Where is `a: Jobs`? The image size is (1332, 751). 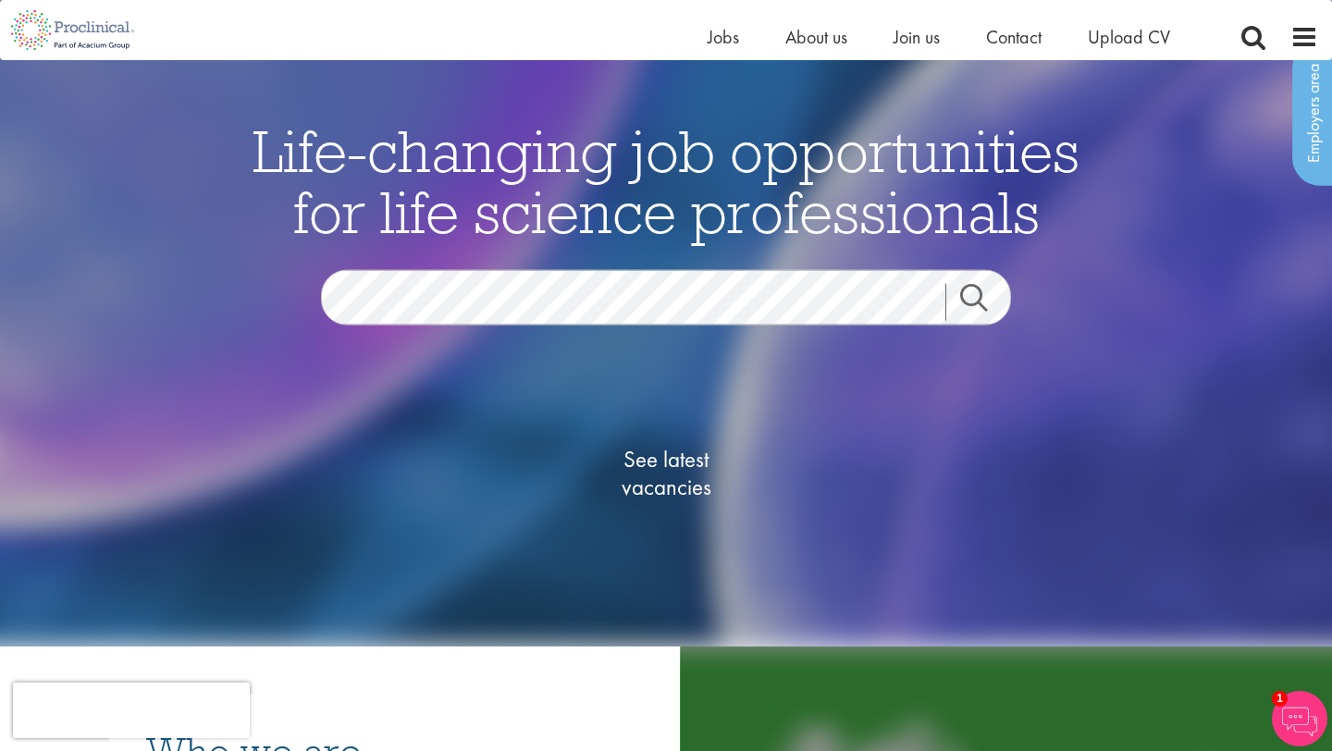
a: Jobs is located at coordinates (724, 37).